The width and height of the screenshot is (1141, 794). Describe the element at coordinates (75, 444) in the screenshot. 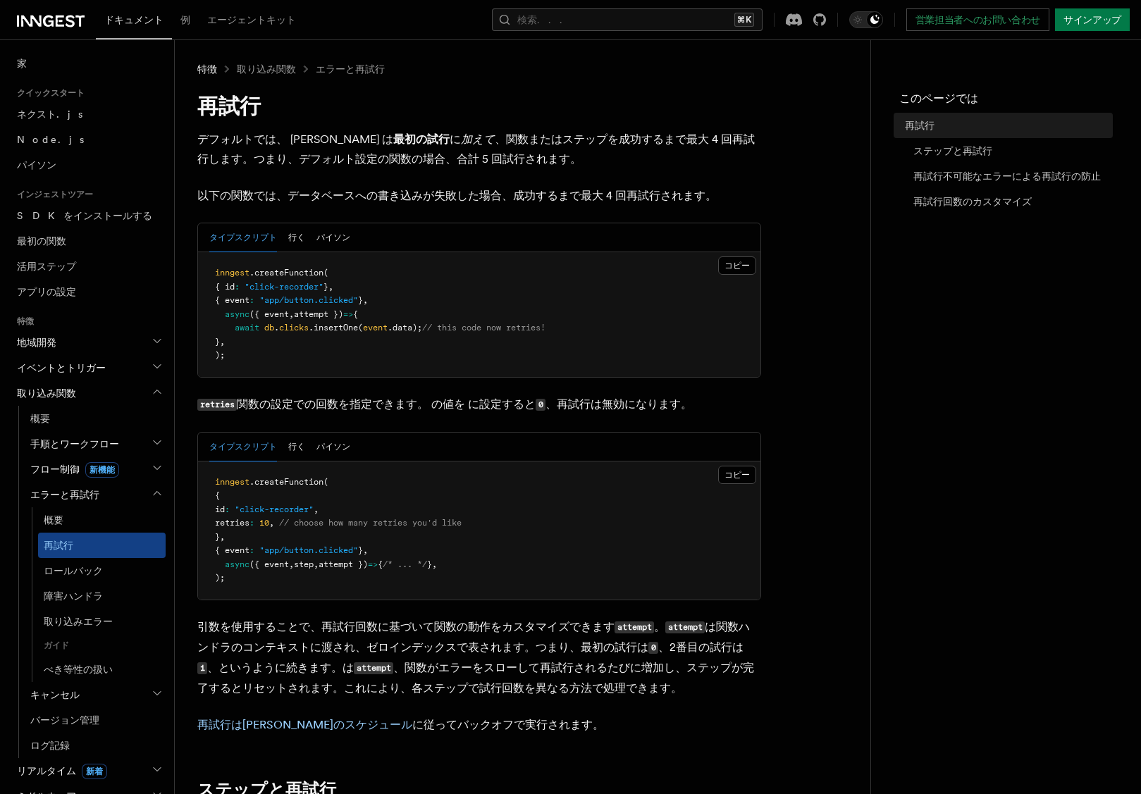

I see `font: 手順とワークフロー` at that location.